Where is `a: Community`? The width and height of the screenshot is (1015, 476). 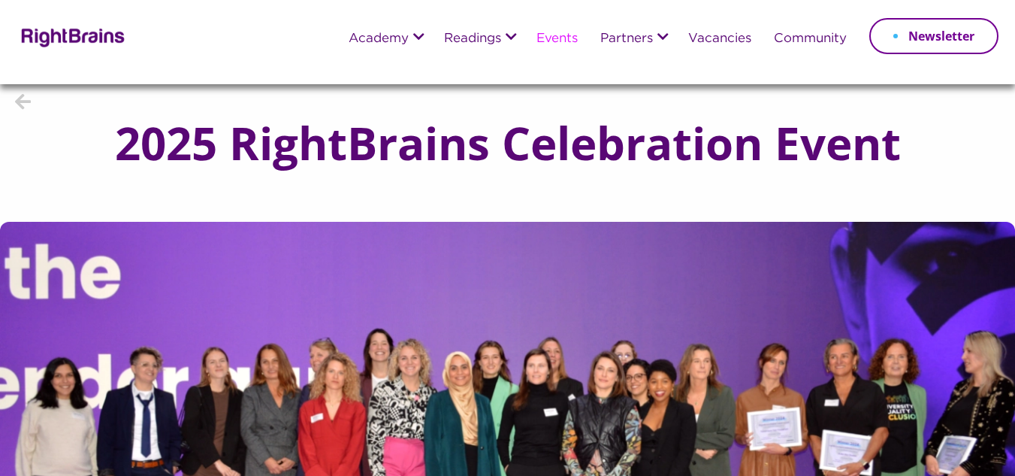 a: Community is located at coordinates (810, 39).